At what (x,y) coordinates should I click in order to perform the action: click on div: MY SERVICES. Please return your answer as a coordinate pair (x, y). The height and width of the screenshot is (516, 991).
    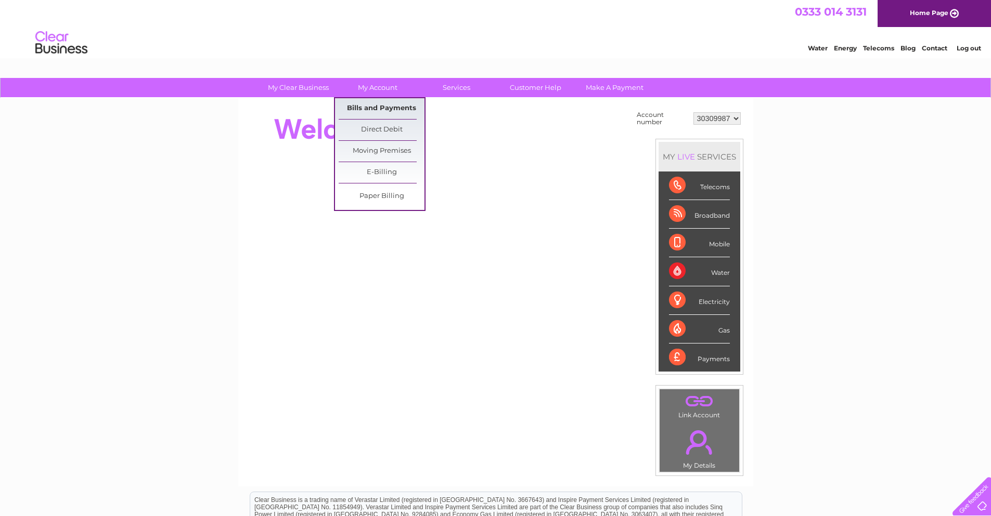
    Looking at the image, I should click on (699, 157).